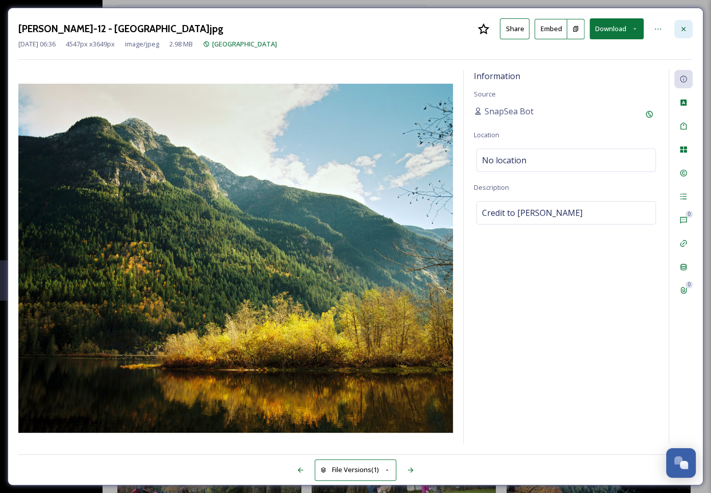 This screenshot has height=493, width=711. I want to click on span: image/jpeg, so click(142, 44).